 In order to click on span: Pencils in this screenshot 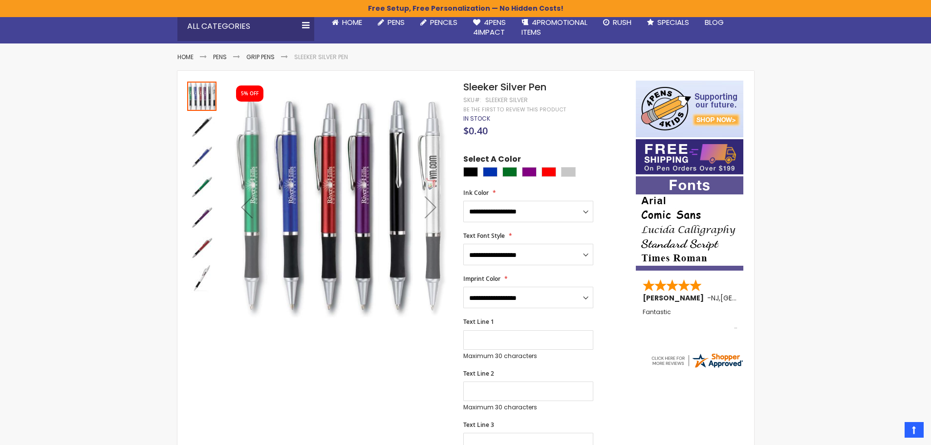, I will do `click(444, 22)`.